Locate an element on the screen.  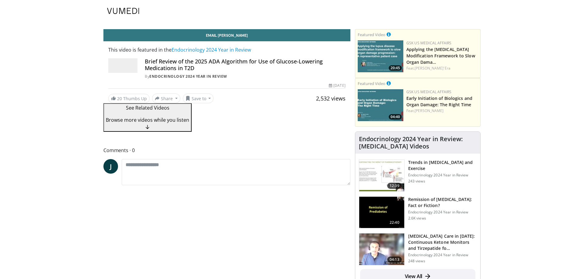
h4: Brief Review of the 2025 ADA Algorithm for Use of Glucose-Lowering Medications in T2D is located at coordinates (245, 65).